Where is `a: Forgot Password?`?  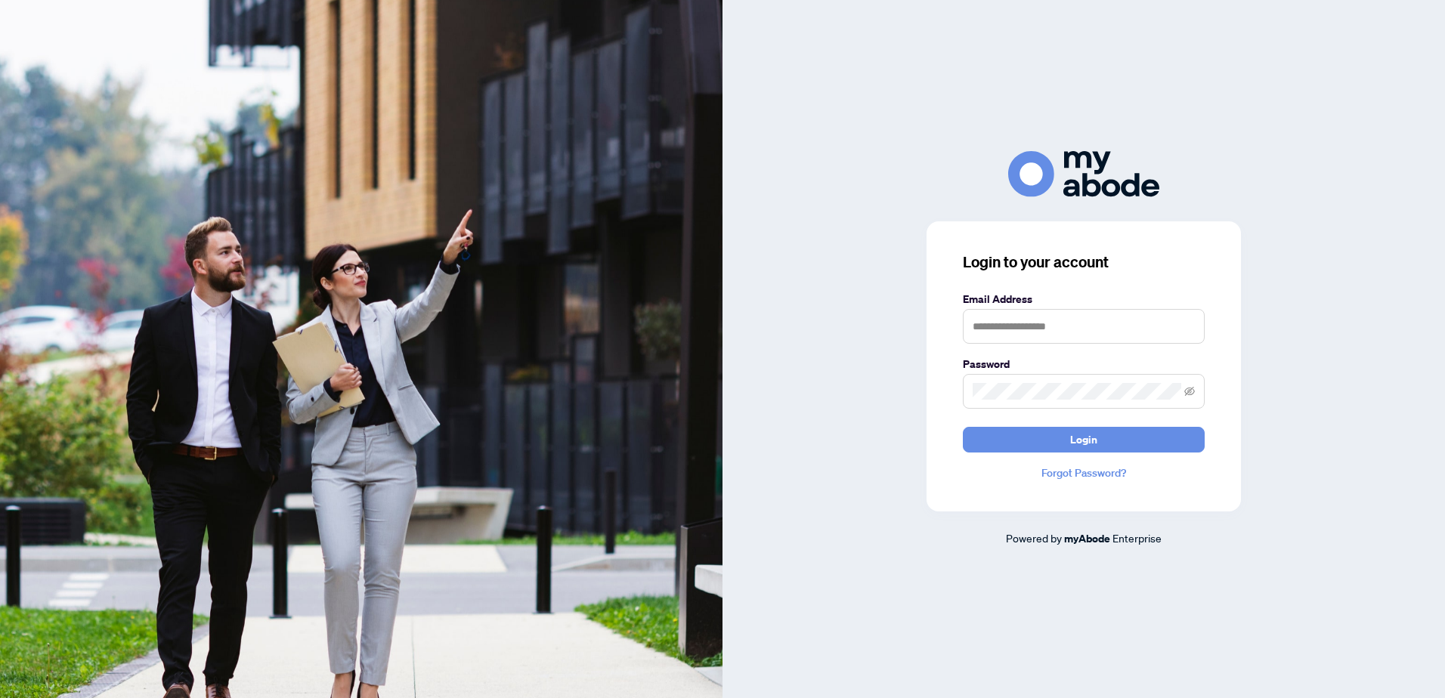
a: Forgot Password? is located at coordinates (1084, 473).